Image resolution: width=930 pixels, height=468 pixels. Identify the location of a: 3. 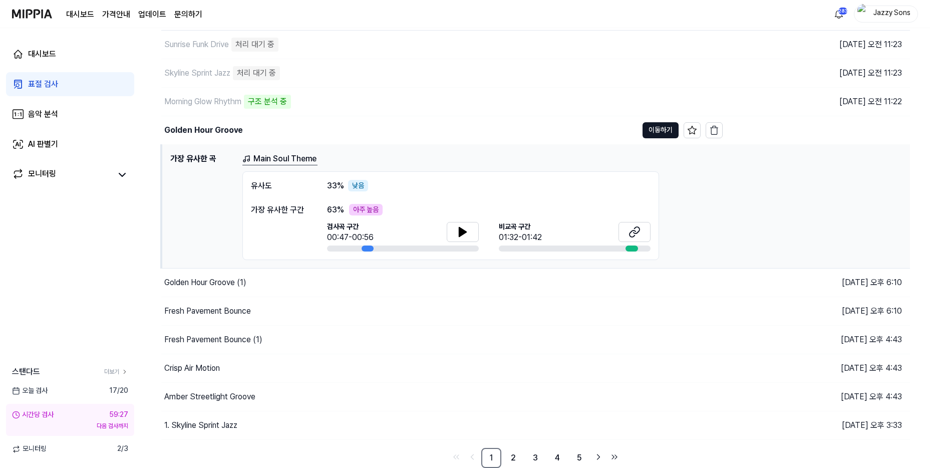
(536, 458).